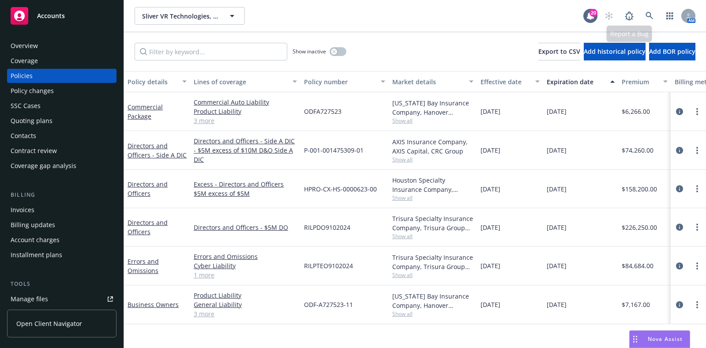  I want to click on span: RILPDO9102024, so click(327, 227).